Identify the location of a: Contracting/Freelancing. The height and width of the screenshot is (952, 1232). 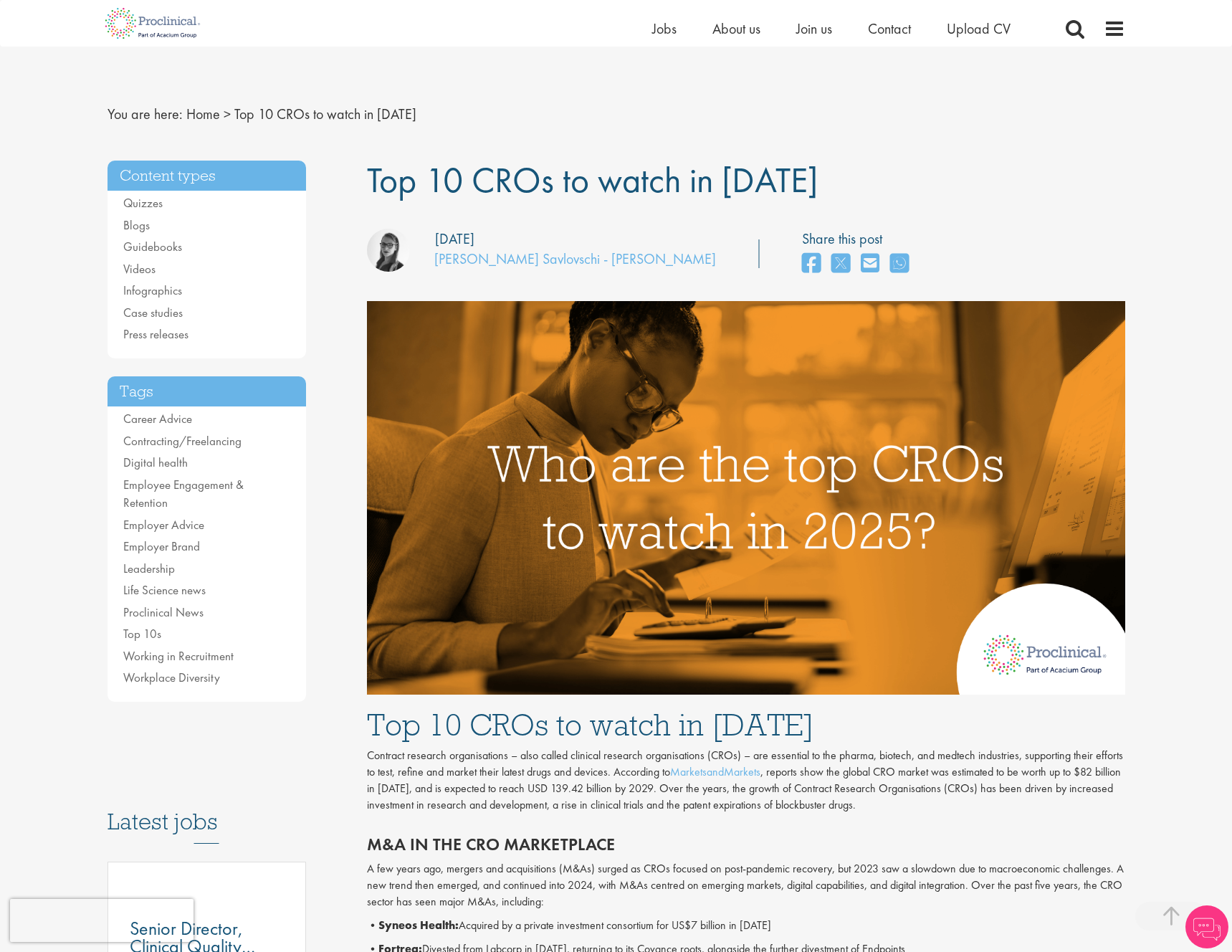
(182, 440).